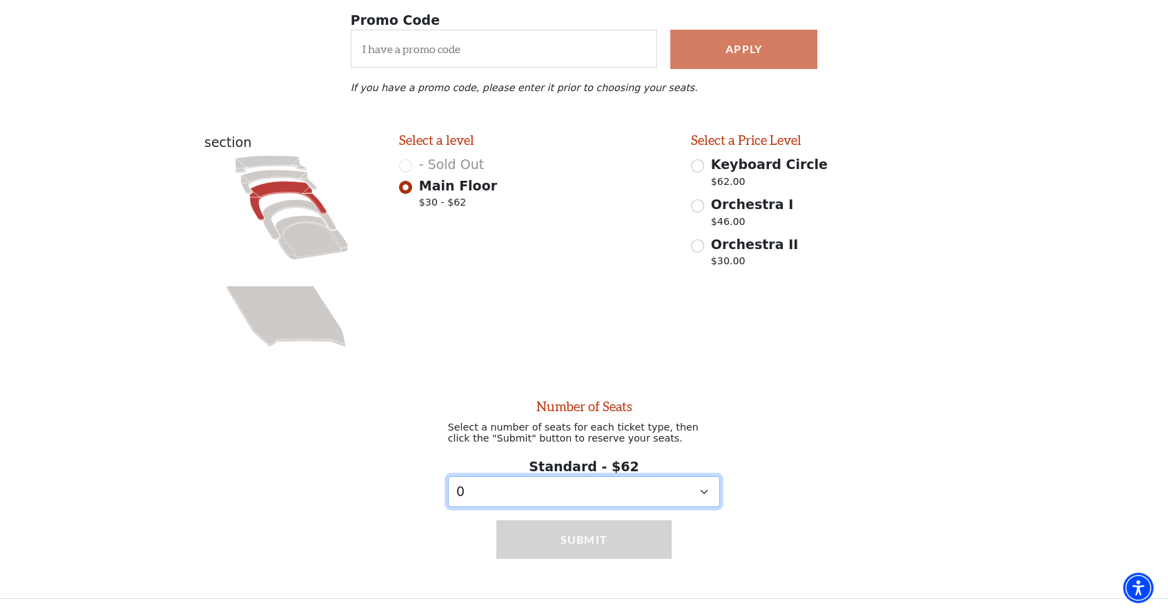 This screenshot has width=1168, height=612. What do you see at coordinates (535, 140) in the screenshot?
I see `h2: Select a level` at bounding box center [535, 140].